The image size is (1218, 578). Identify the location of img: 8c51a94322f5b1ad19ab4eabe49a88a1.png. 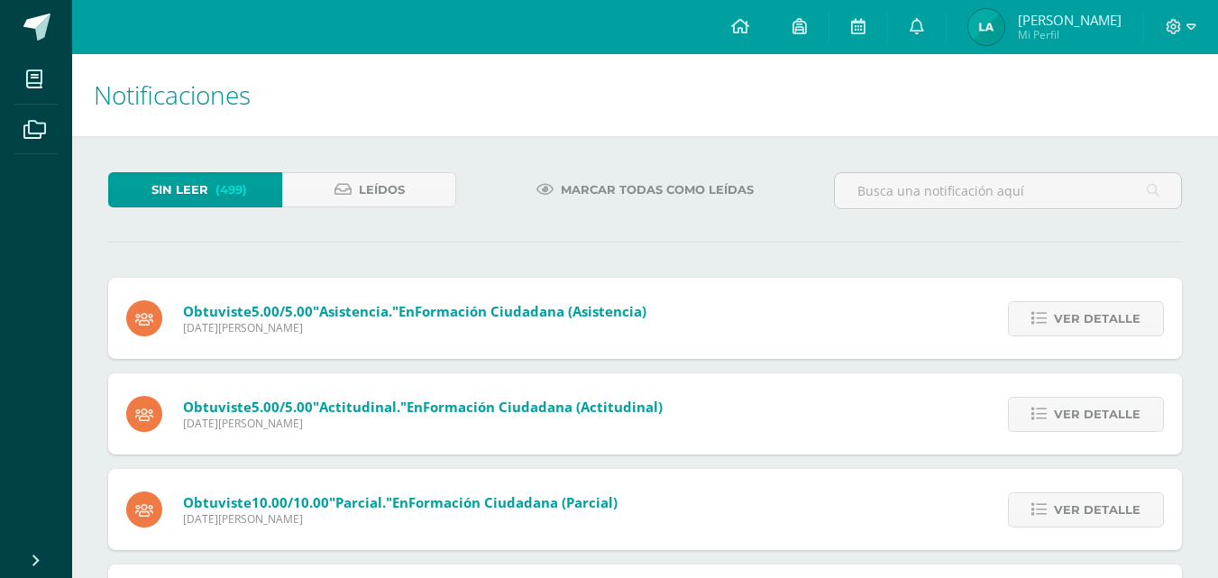
(987, 27).